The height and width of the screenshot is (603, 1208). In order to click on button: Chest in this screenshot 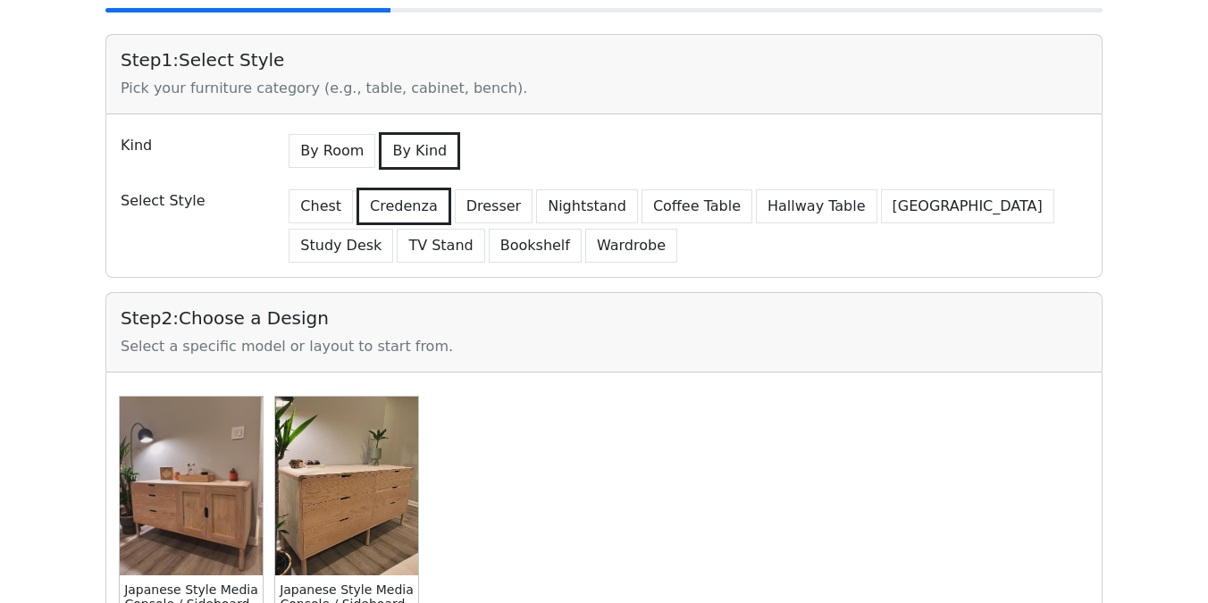, I will do `click(321, 206)`.